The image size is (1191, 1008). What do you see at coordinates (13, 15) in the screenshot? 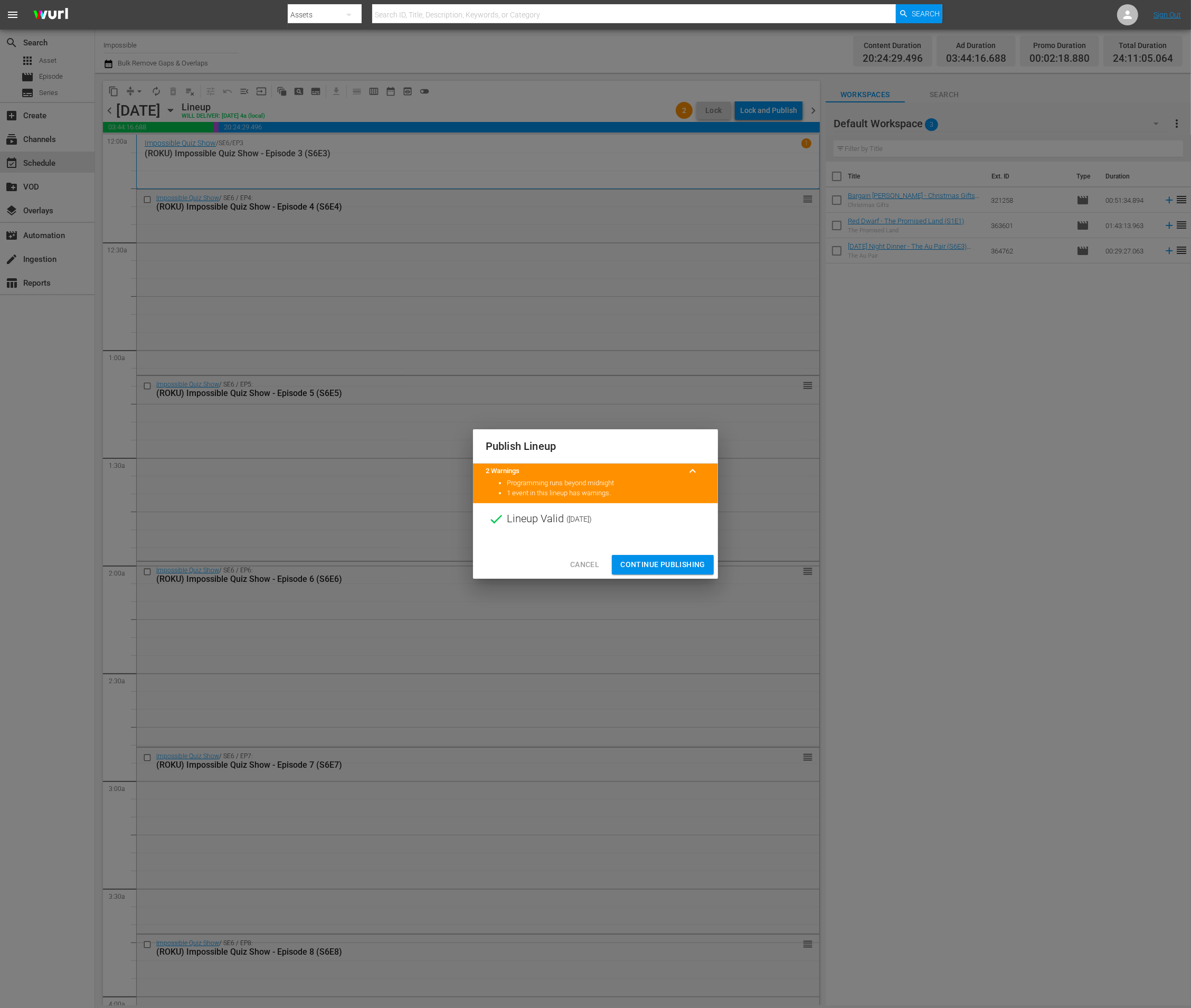
I see `span: menu` at bounding box center [13, 15].